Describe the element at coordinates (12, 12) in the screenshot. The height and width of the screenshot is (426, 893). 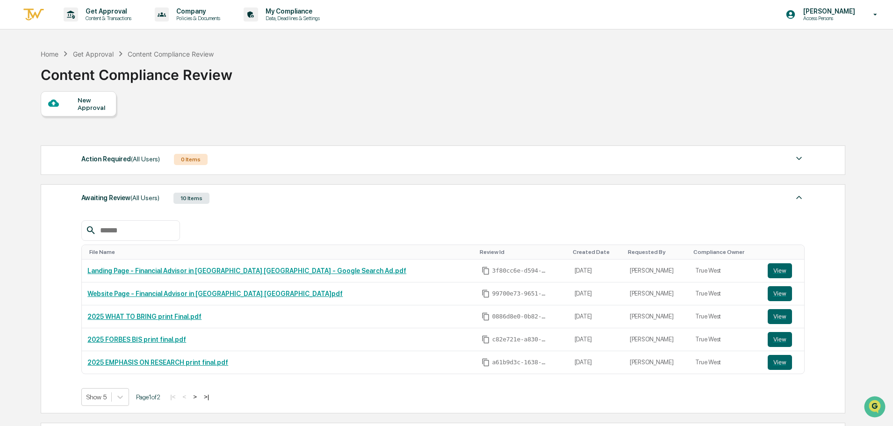
I see `img: f2157a4c-a0d3-4daa-907e-bb6f0de503a5-1751232295721` at that location.